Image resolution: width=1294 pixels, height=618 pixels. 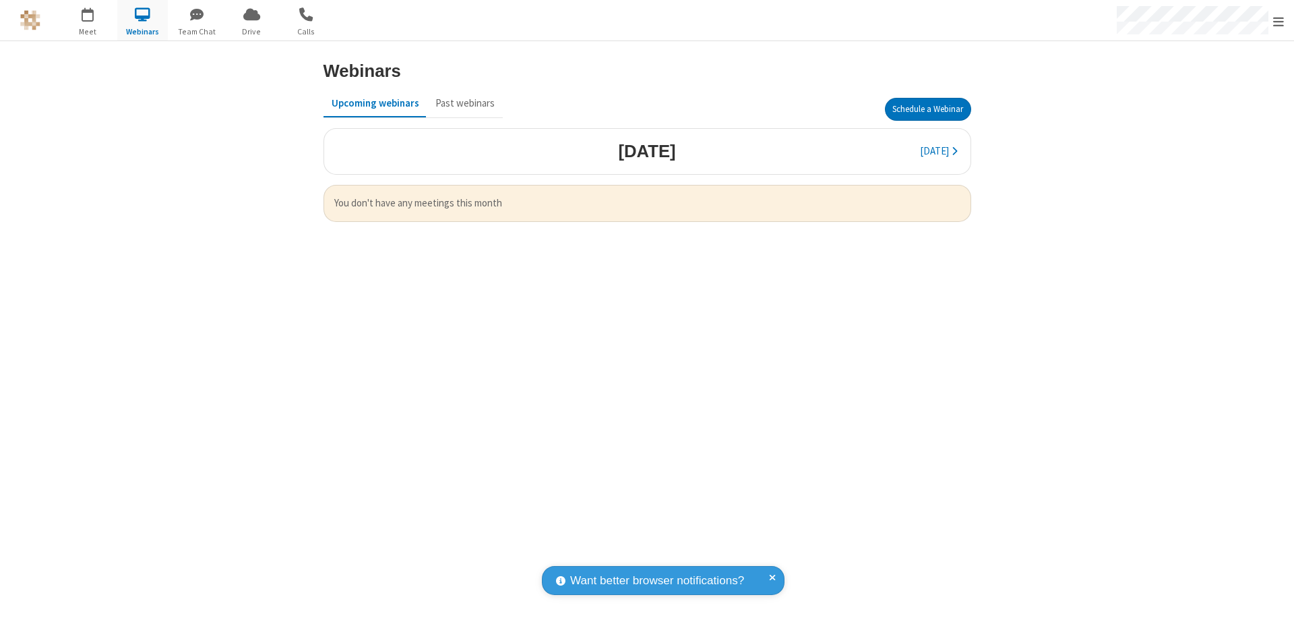 What do you see at coordinates (465, 103) in the screenshot?
I see `button: Past webinars` at bounding box center [465, 103].